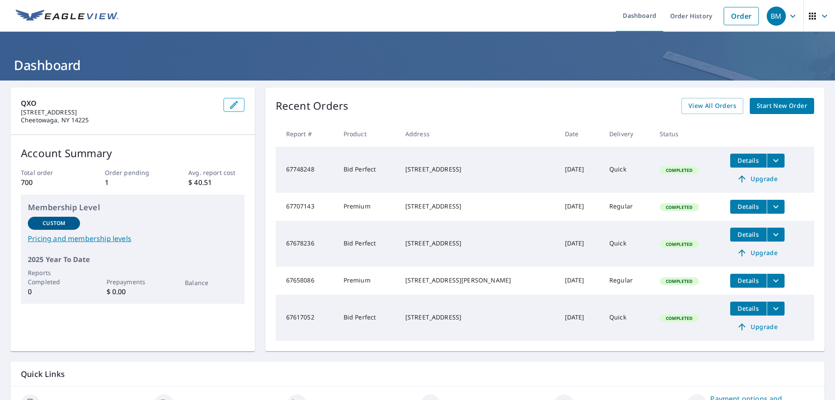 Image resolution: width=835 pixels, height=400 pixels. Describe the element at coordinates (713, 106) in the screenshot. I see `a: View All Orders` at that location.